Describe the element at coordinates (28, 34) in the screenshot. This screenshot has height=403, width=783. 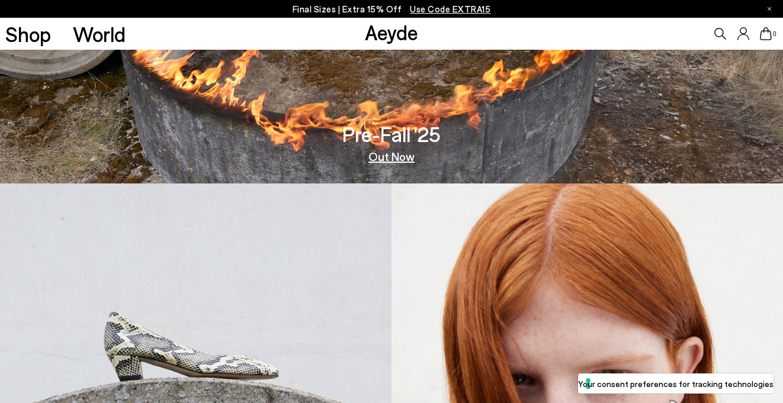
I see `a: Shop` at that location.